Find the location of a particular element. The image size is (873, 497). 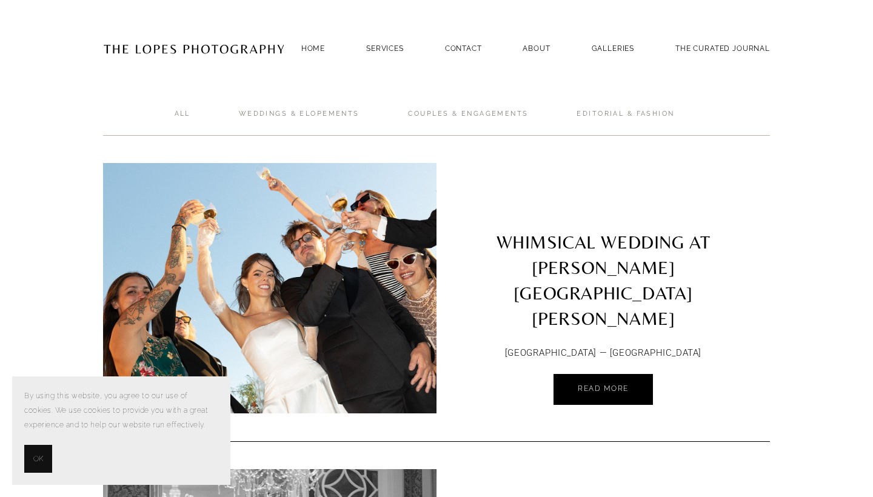

span: OK is located at coordinates (38, 459).